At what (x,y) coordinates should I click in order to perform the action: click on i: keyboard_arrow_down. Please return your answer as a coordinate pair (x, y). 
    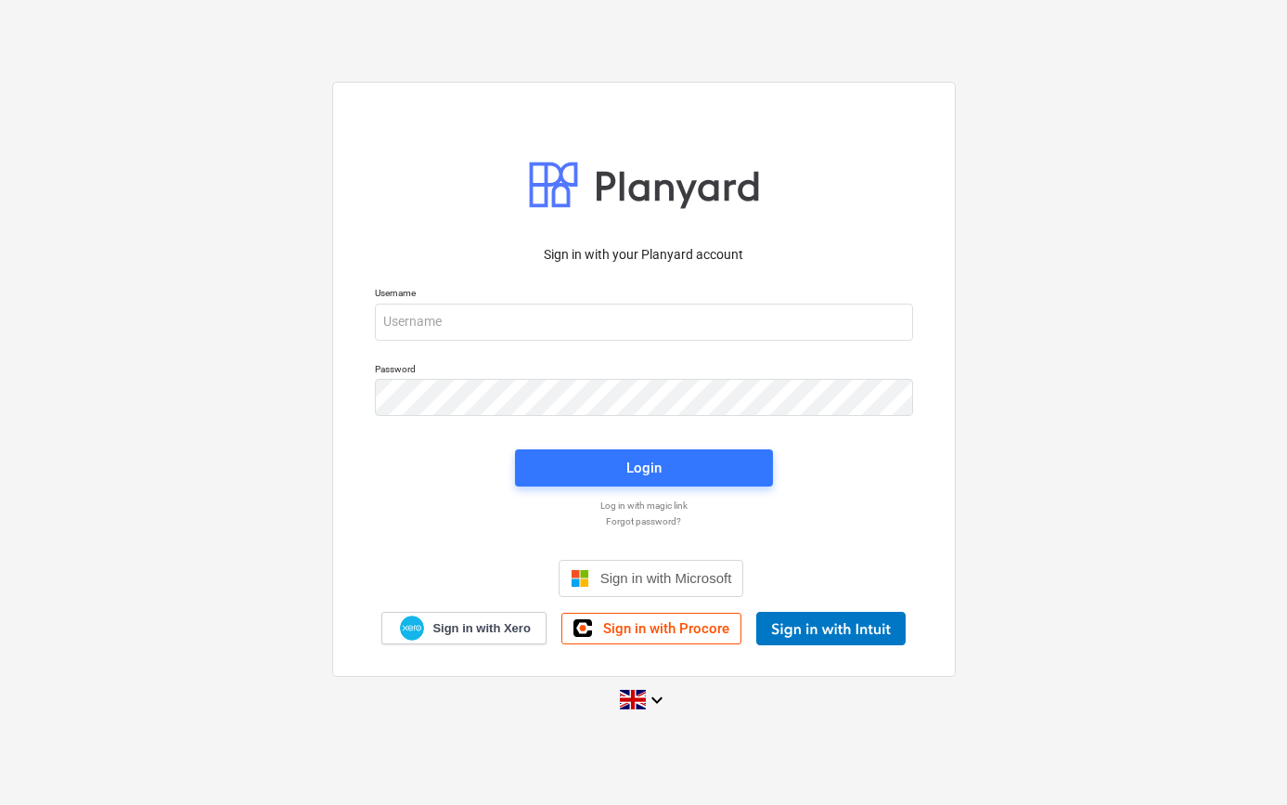
    Looking at the image, I should click on (657, 700).